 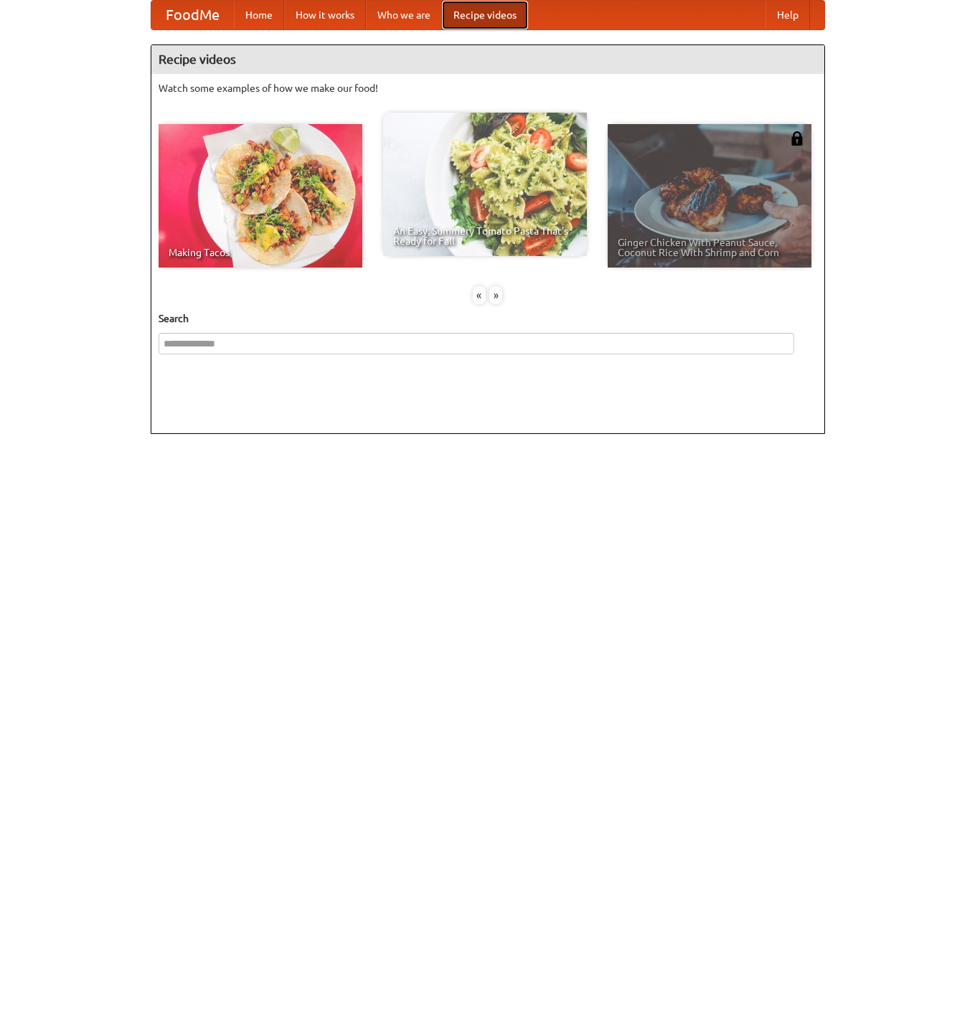 What do you see at coordinates (325, 15) in the screenshot?
I see `a: How it works` at bounding box center [325, 15].